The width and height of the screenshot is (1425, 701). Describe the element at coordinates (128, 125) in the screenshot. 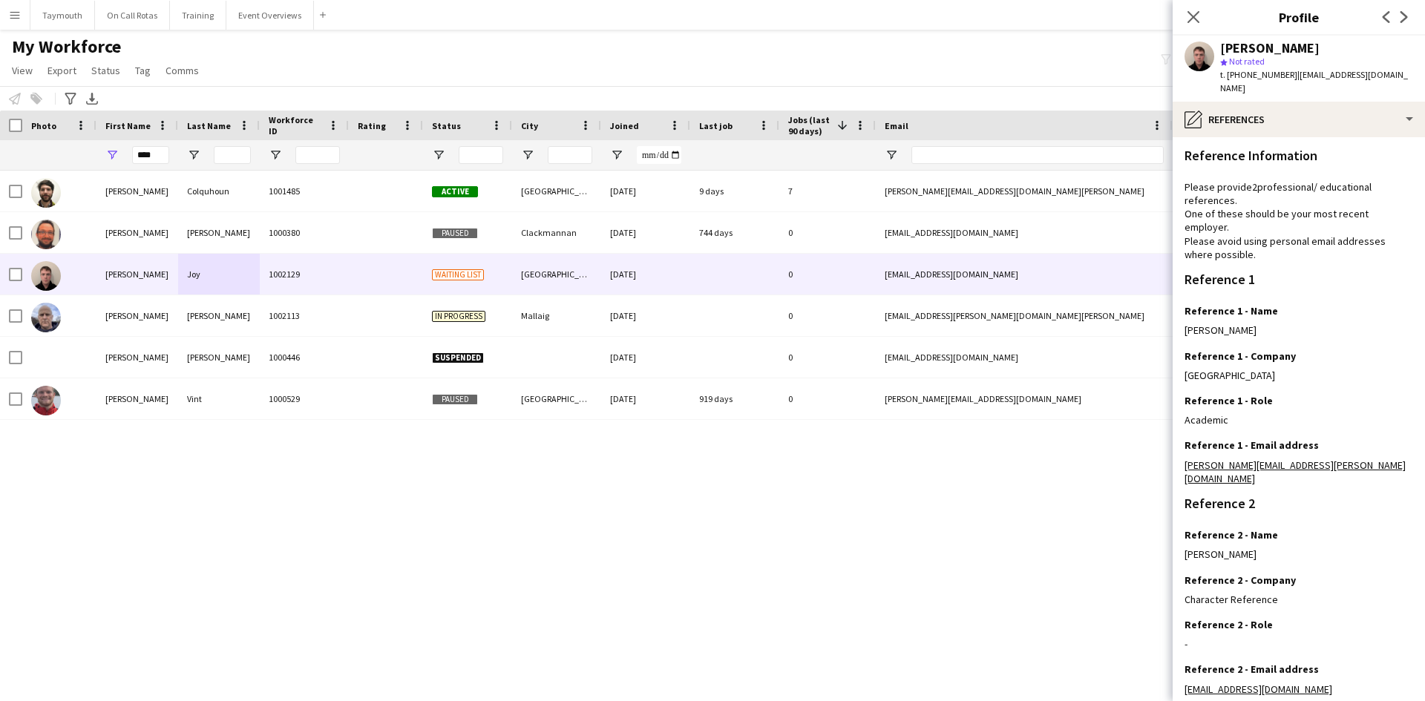

I see `span: First Name` at that location.